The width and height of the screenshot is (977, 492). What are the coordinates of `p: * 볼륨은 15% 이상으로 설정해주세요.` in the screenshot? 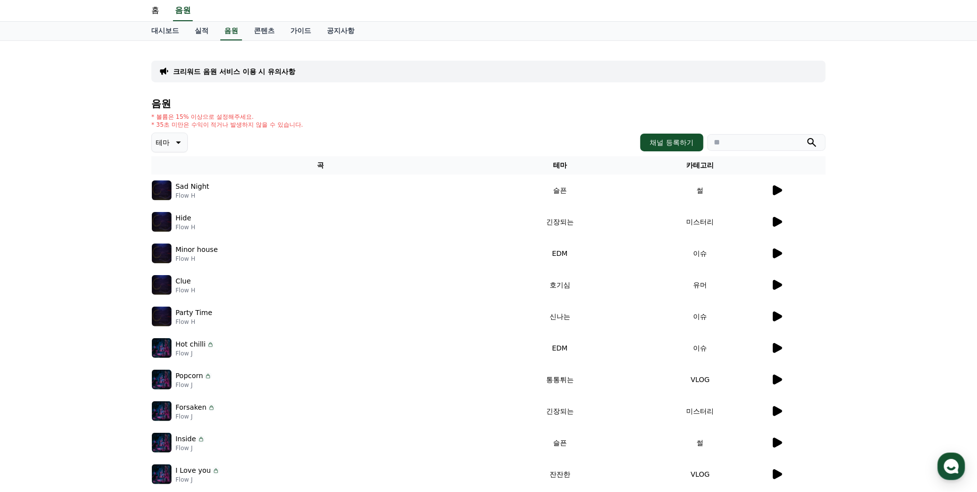 It's located at (227, 117).